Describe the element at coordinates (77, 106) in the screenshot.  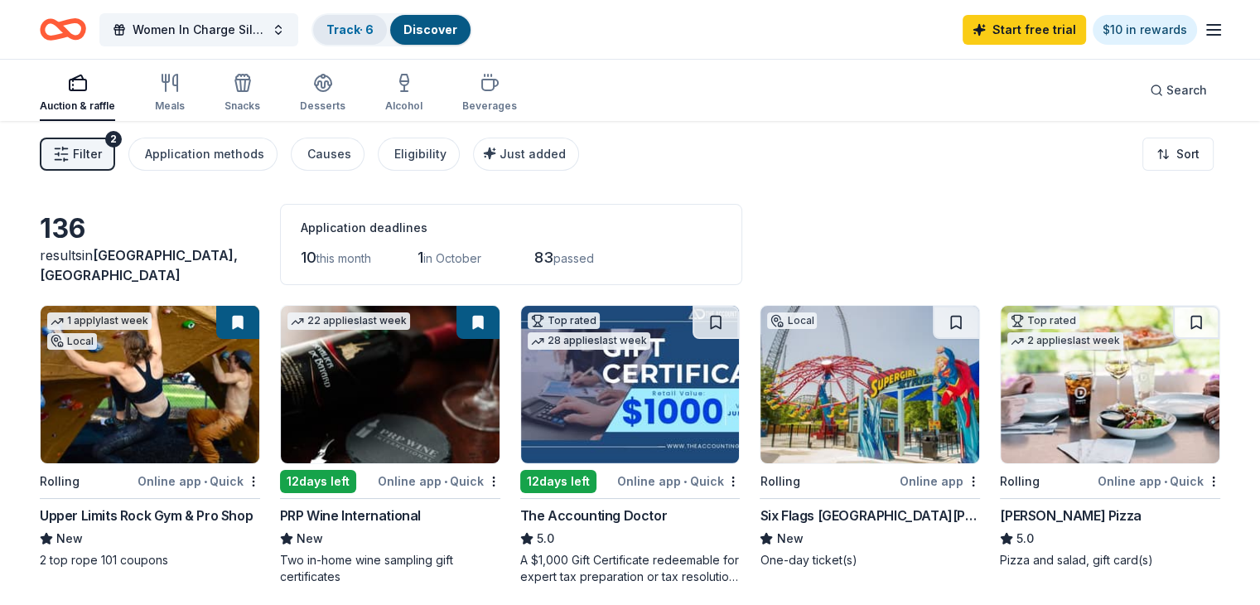
I see `div: Auction & raffle` at that location.